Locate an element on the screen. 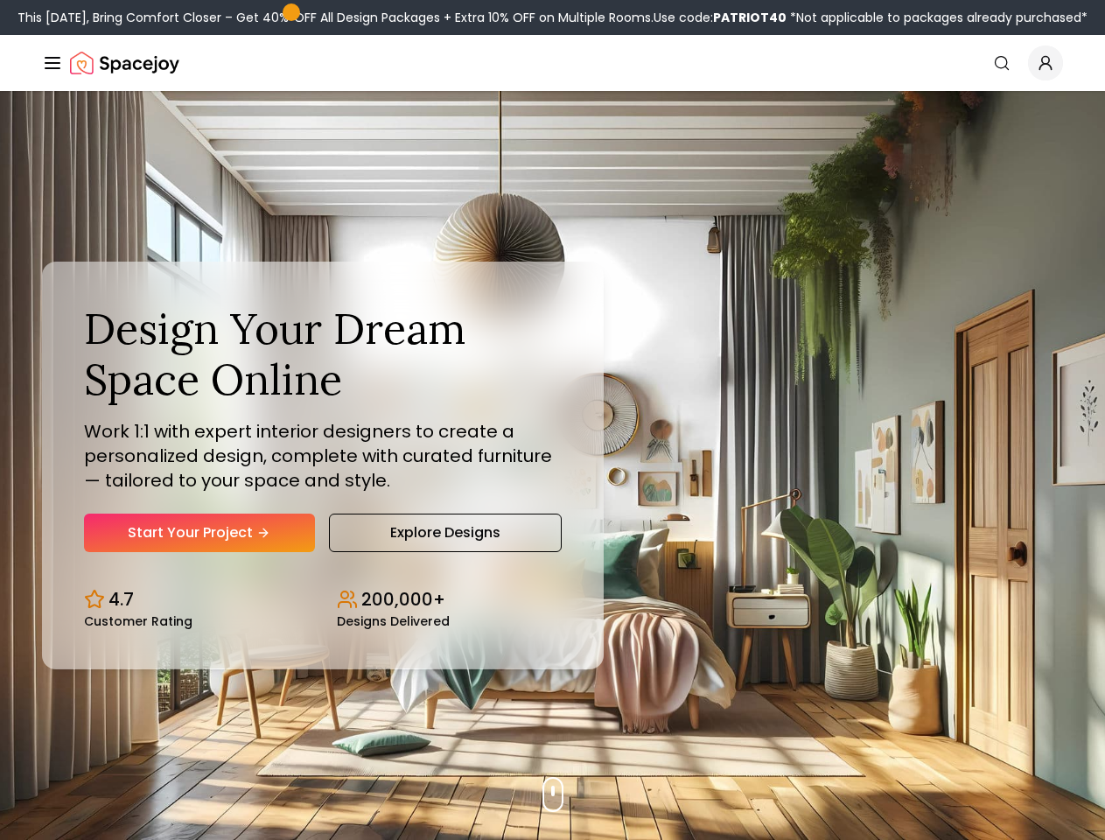 This screenshot has width=1105, height=840. a: Start Your Project is located at coordinates (199, 533).